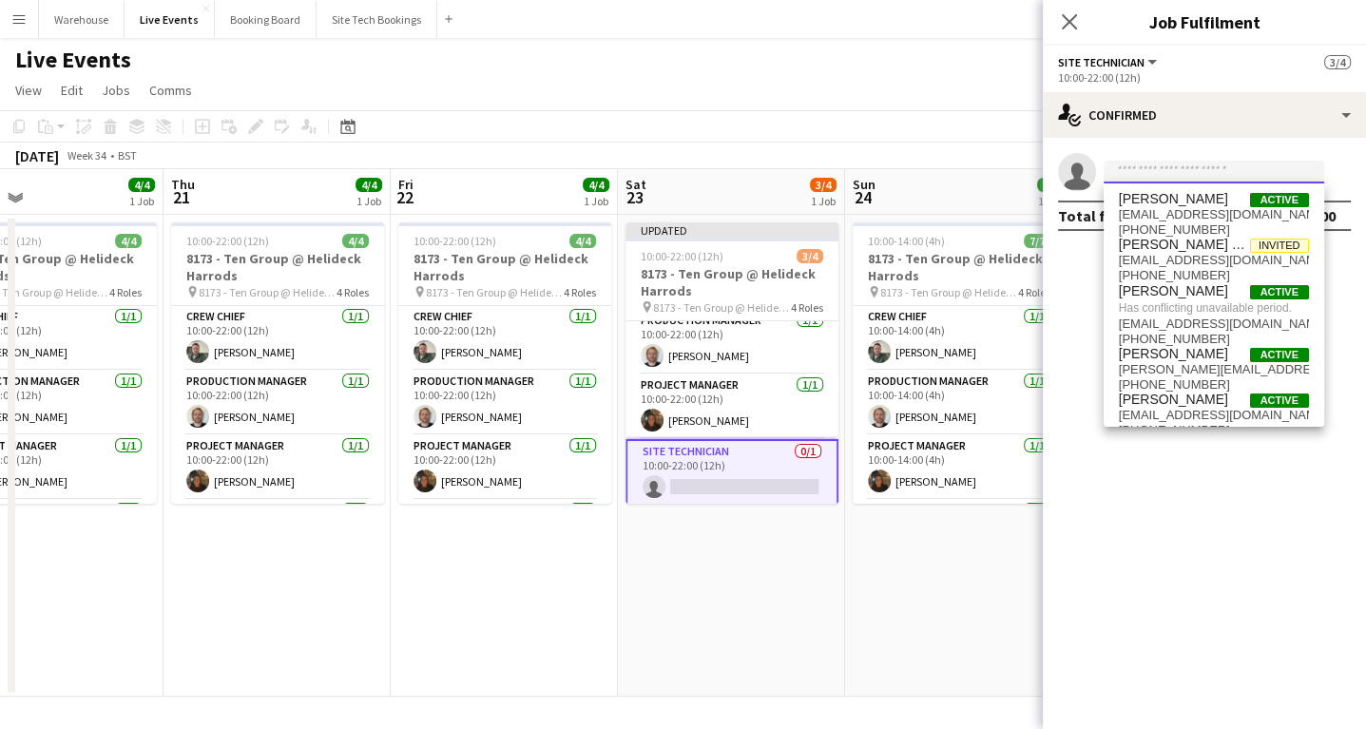 The width and height of the screenshot is (1366, 729). What do you see at coordinates (1214, 215) in the screenshot?
I see `span: geevocals@gmail.com` at bounding box center [1214, 215].